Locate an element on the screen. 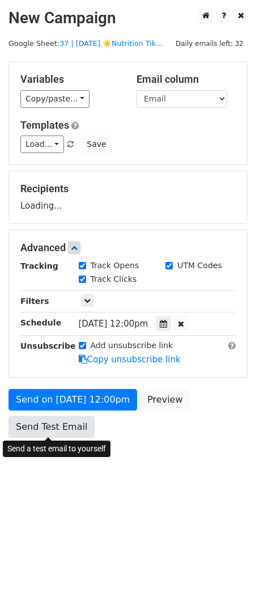 This screenshot has height=592, width=256. div: Send a test email to yourself is located at coordinates (57, 449).